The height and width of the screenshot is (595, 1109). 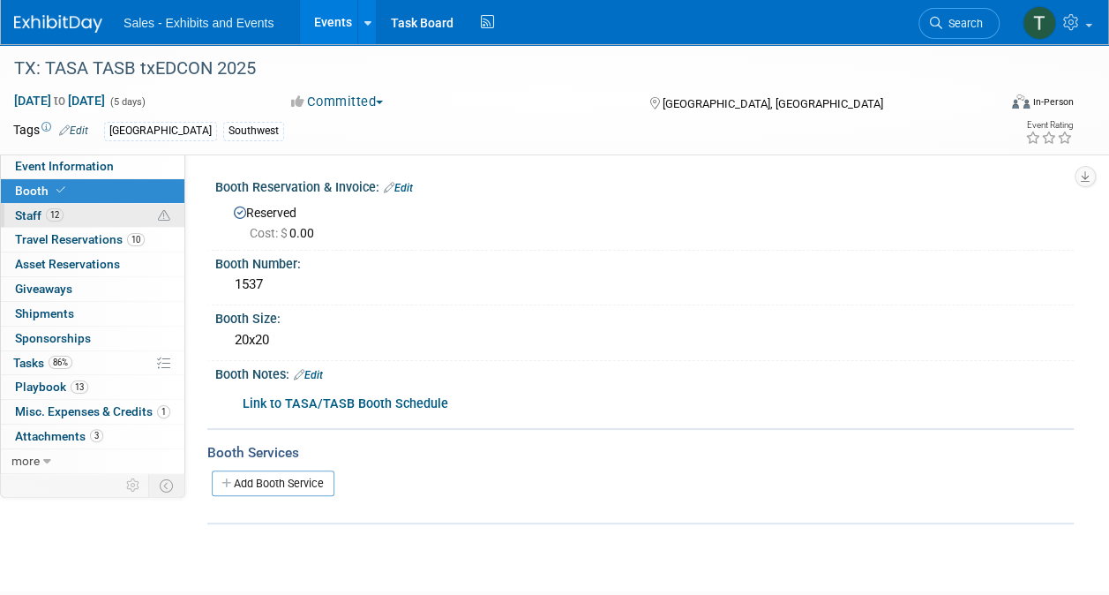 What do you see at coordinates (93, 191) in the screenshot?
I see `a: Booth` at bounding box center [93, 191].